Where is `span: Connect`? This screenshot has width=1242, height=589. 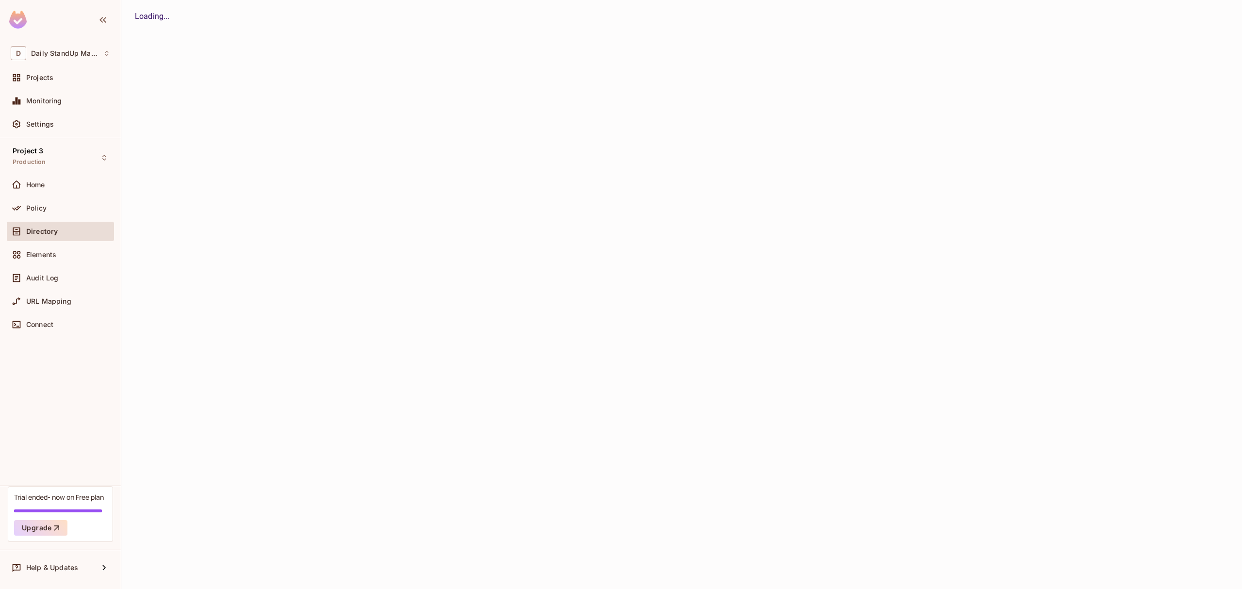
span: Connect is located at coordinates (40, 325).